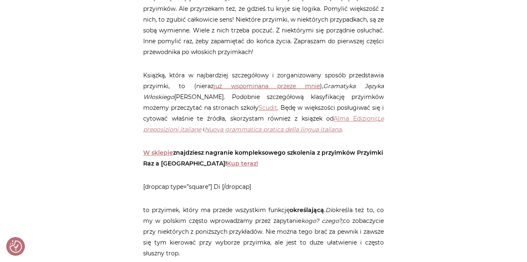 Image resolution: width=527 pixels, height=262 pixels. Describe the element at coordinates (273, 129) in the screenshot. I see `a: Nuova grammatica pratica della lingua italiana` at that location.